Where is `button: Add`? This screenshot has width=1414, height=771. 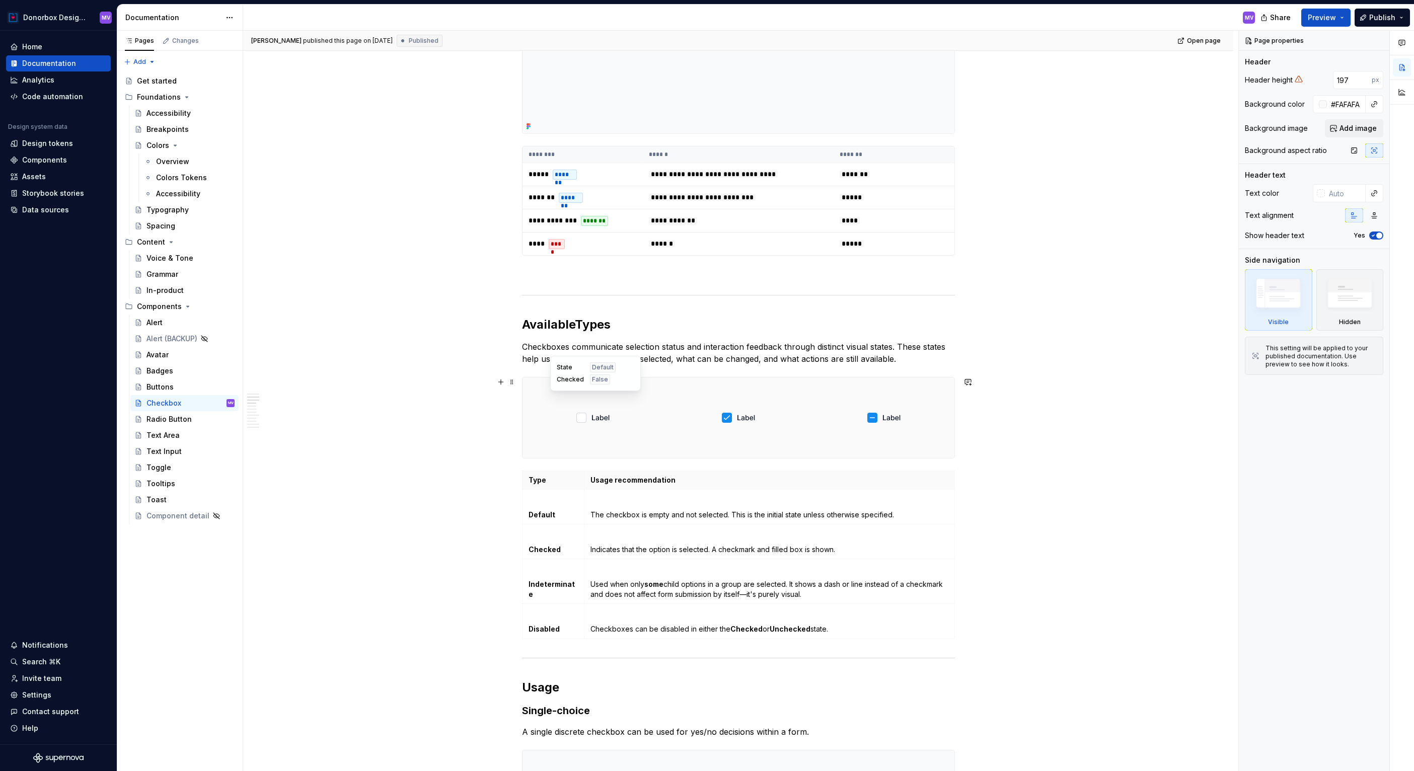 button: Add is located at coordinates (139, 62).